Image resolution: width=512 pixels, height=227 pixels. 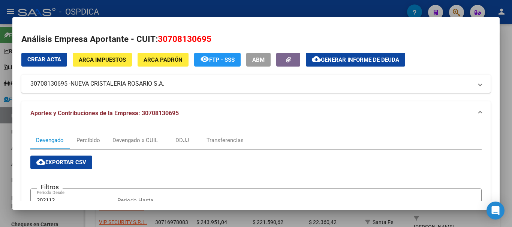 I want to click on span: Exportar CSV, so click(x=61, y=163).